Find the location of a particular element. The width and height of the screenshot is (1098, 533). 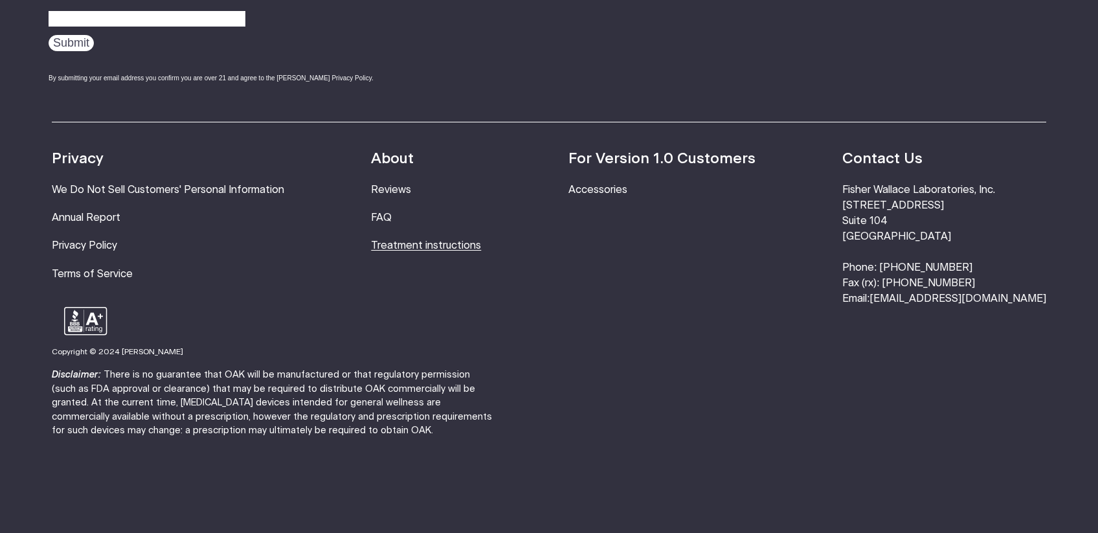

a: We Do Not Sell Customers' Personal Information is located at coordinates (168, 190).